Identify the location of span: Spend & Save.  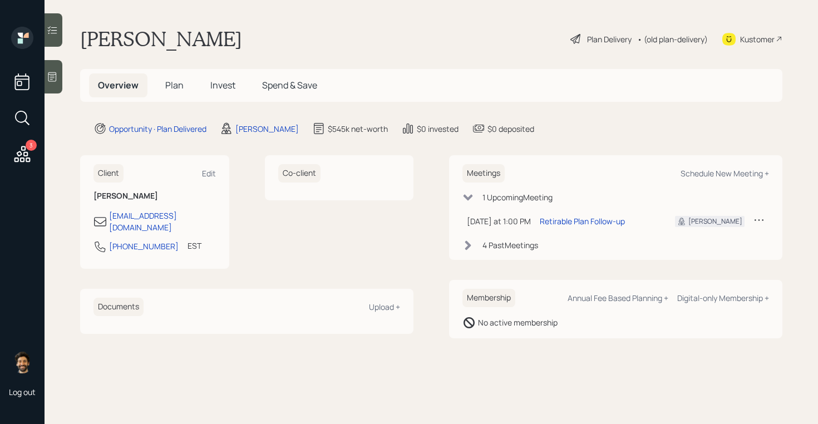
(289, 85).